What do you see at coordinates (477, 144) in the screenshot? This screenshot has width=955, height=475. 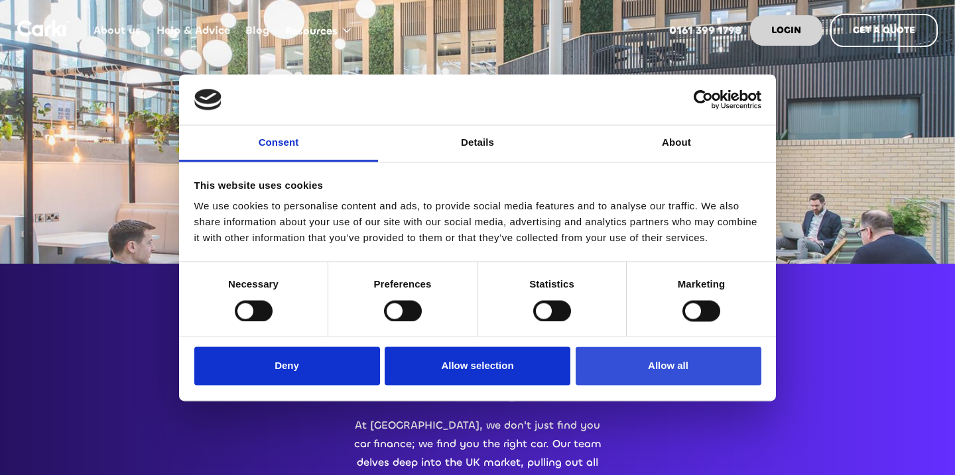 I see `a: Details` at bounding box center [477, 144].